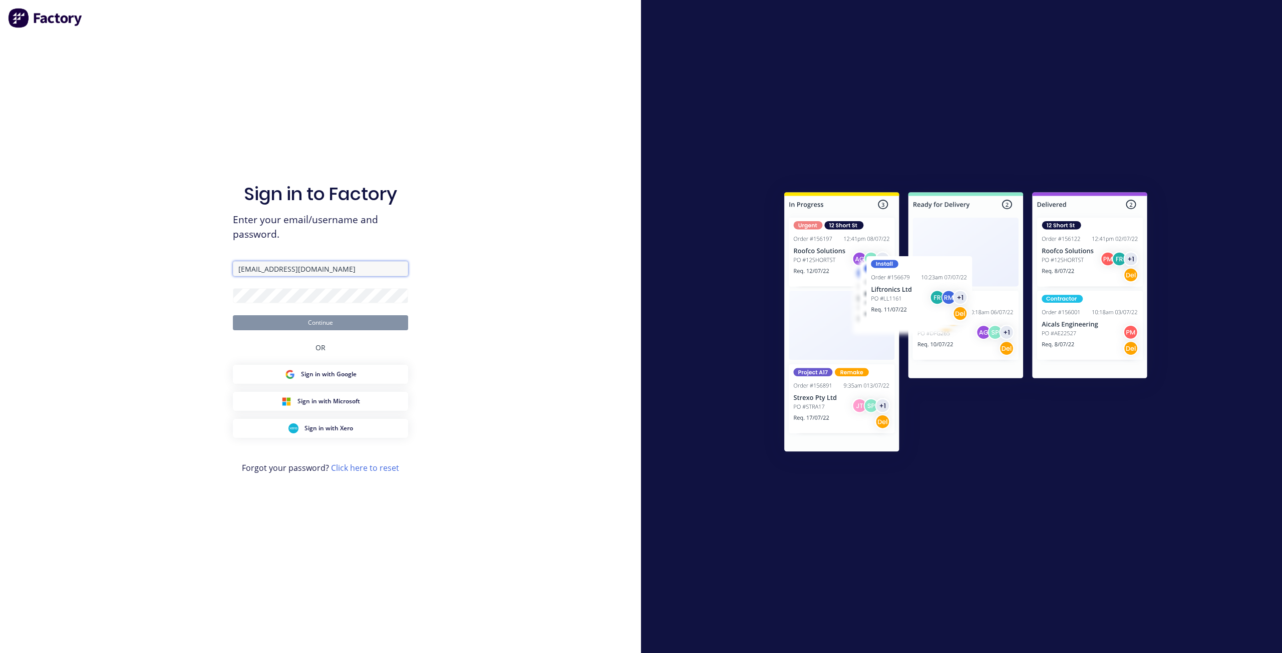 This screenshot has width=1282, height=653. I want to click on h1: Sign in to Factory, so click(320, 194).